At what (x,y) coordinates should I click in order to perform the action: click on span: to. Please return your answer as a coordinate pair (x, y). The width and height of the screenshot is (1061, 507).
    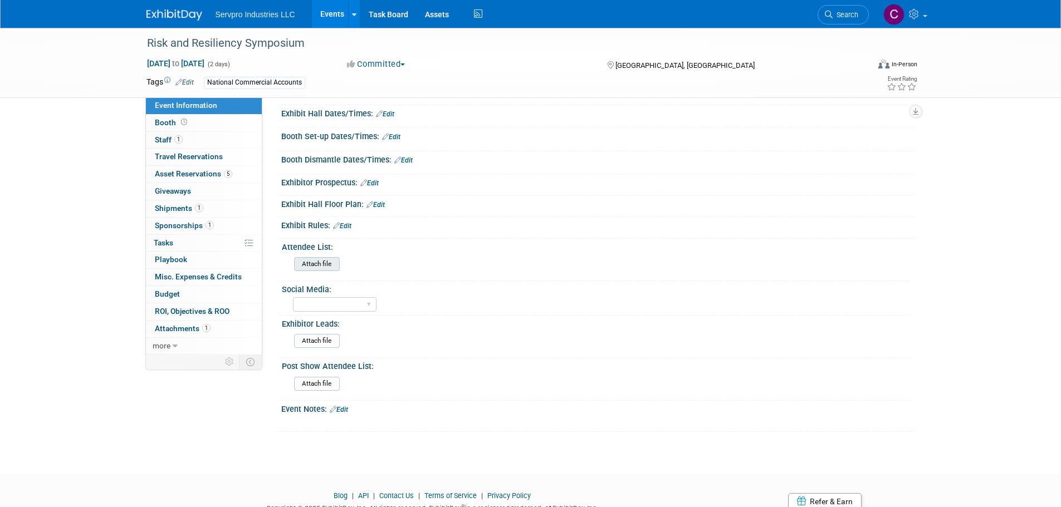
    Looking at the image, I should click on (175, 63).